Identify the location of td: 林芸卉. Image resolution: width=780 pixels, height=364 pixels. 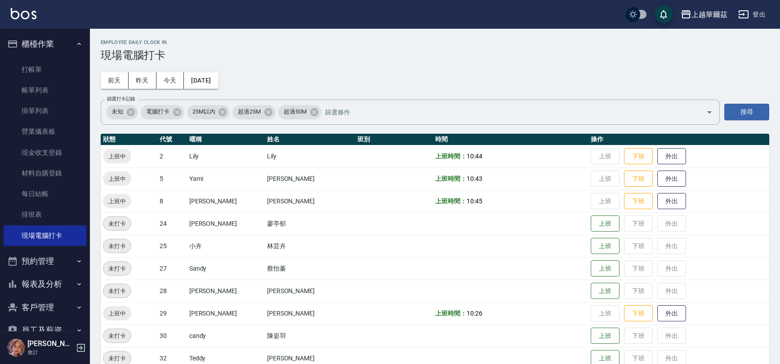
(310, 246).